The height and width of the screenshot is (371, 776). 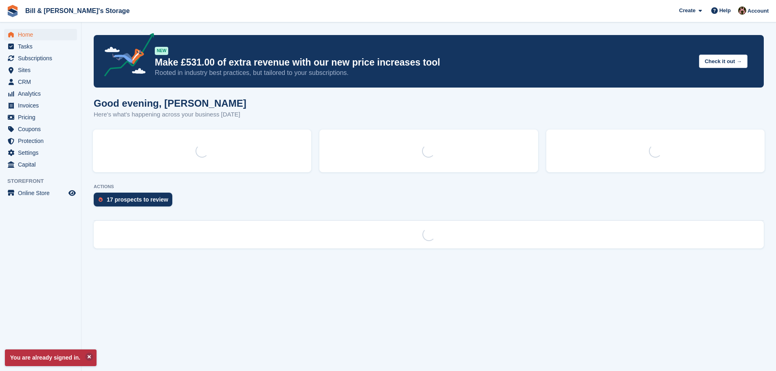 What do you see at coordinates (137, 200) in the screenshot?
I see `div: 17 prospects to review` at bounding box center [137, 200].